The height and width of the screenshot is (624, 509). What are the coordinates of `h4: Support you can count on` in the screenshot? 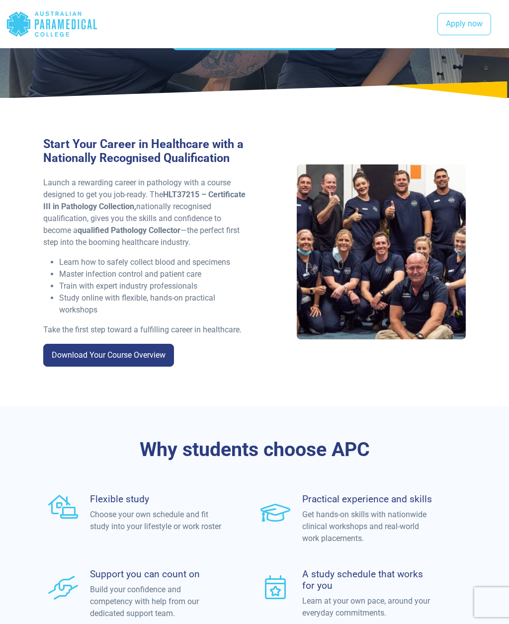 It's located at (157, 574).